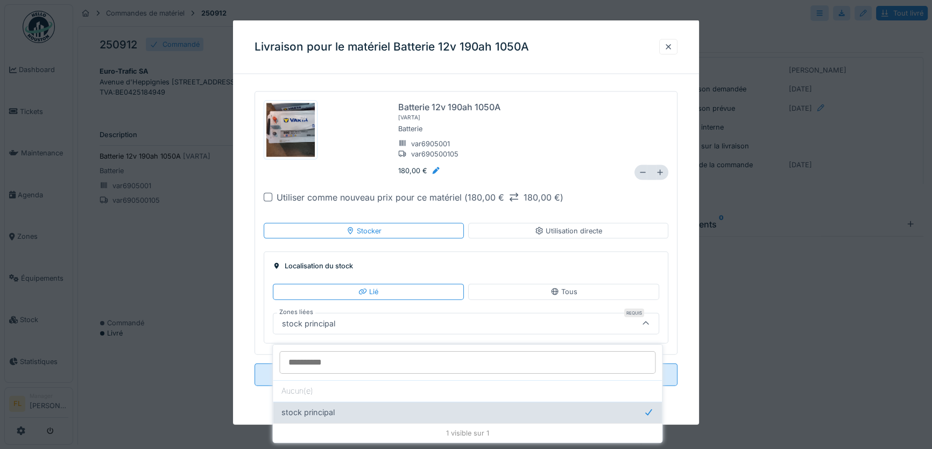 The height and width of the screenshot is (449, 932). Describe the element at coordinates (467, 391) in the screenshot. I see `div: Aucun(e)` at that location.